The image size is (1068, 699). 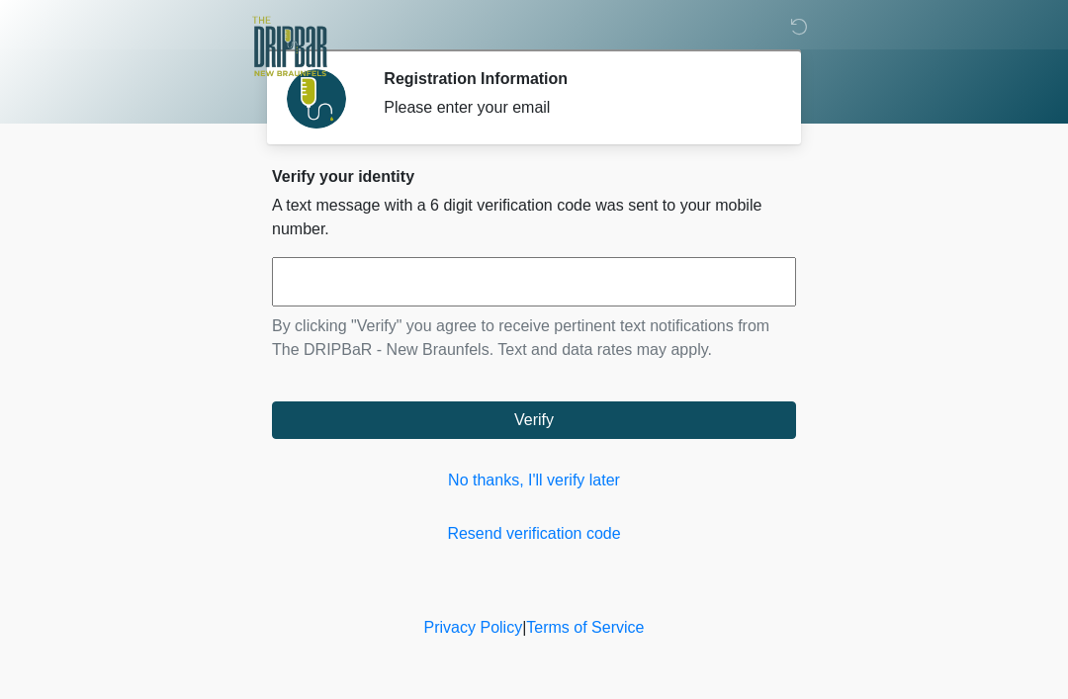 I want to click on p: A text message with a 6 digit verification code was sent to your mobile number., so click(x=534, y=217).